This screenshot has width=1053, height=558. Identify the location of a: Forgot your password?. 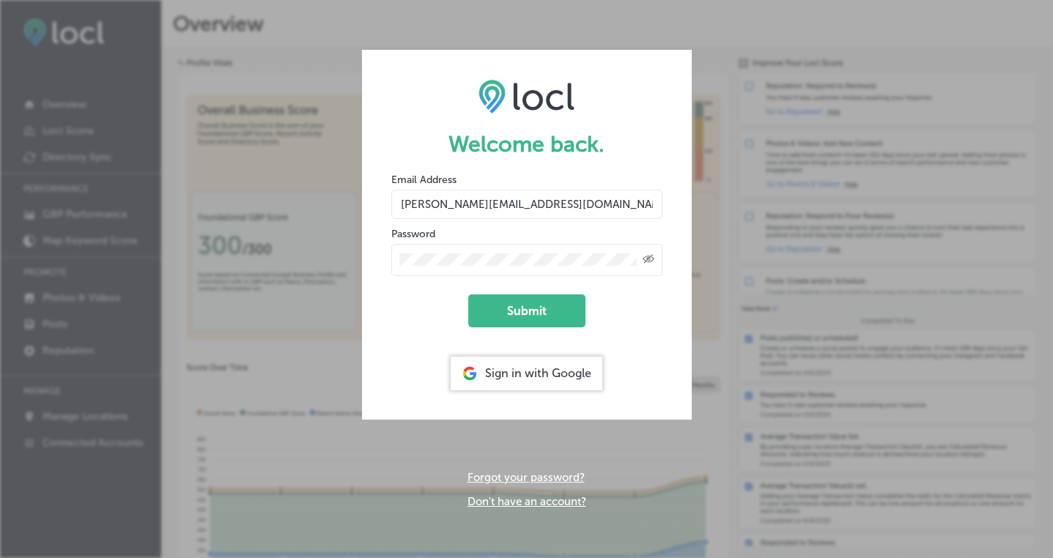
(526, 478).